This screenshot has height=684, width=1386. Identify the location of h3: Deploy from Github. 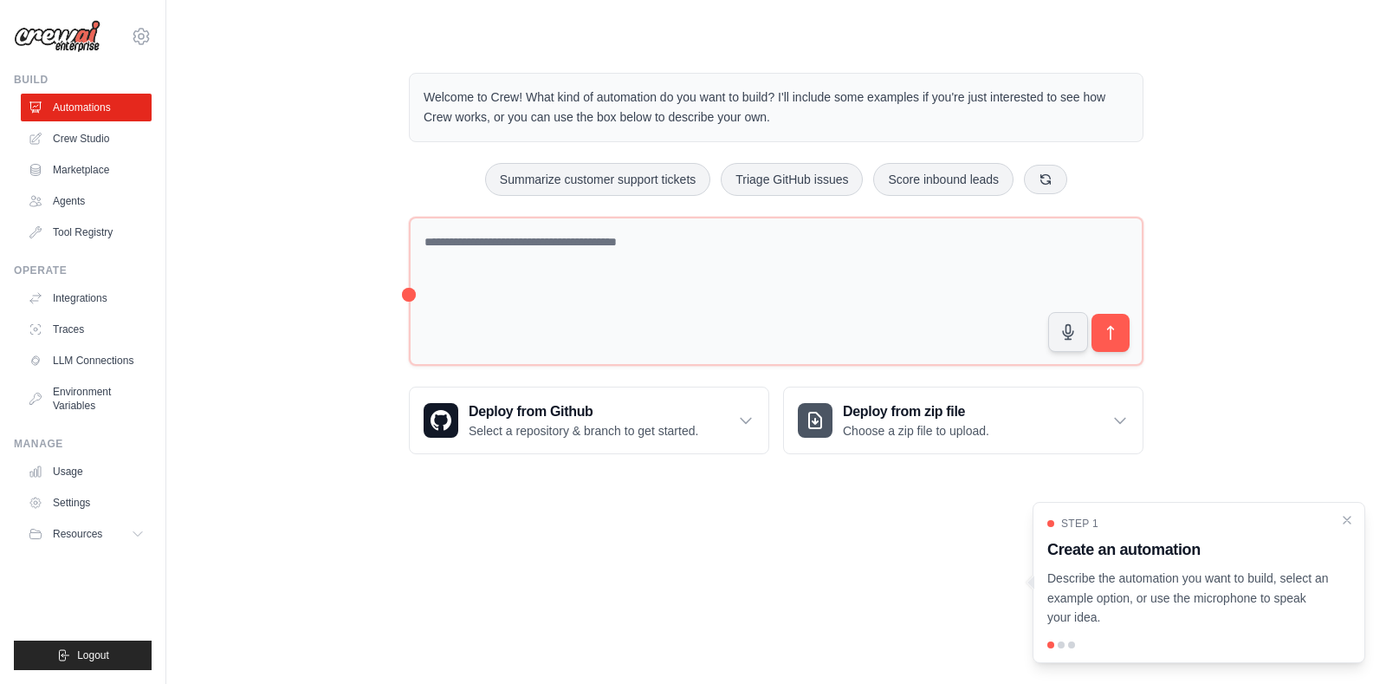
(583, 412).